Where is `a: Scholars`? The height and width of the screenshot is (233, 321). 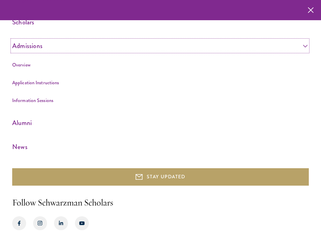 a: Scholars is located at coordinates (160, 22).